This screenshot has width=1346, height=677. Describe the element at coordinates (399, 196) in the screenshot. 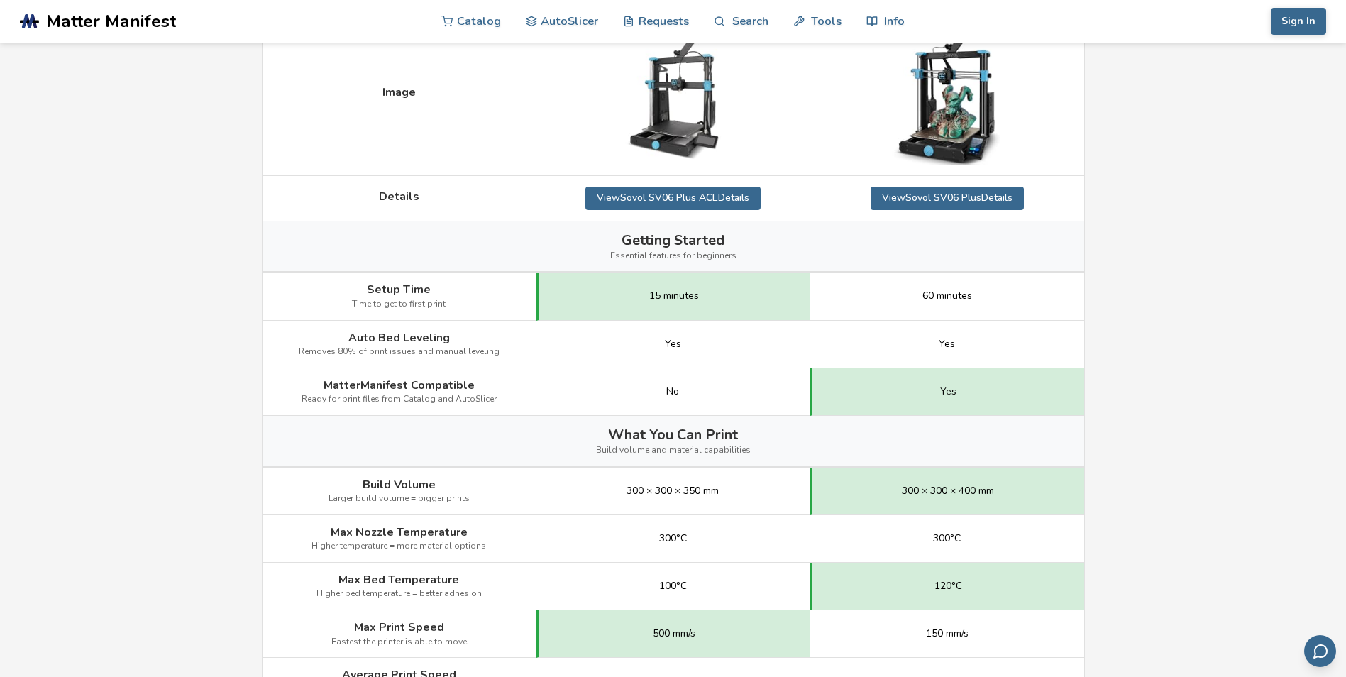

I see `span: Details` at that location.